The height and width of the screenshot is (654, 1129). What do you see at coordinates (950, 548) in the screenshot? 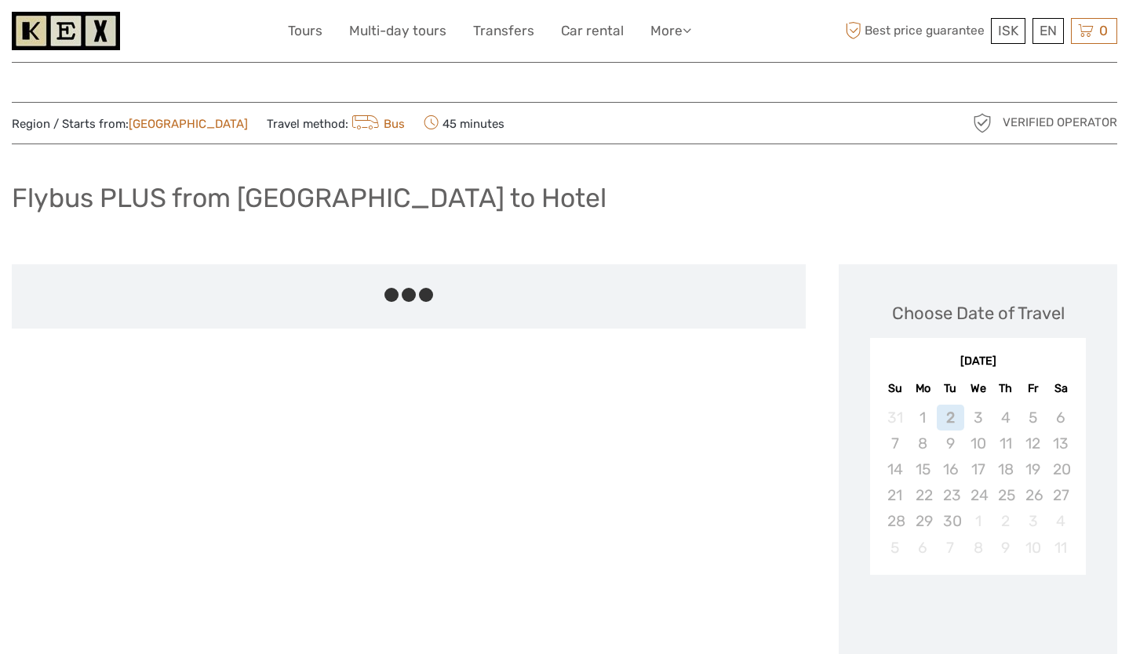
I see `div: Not available Tuesday, October 7th, 2025` at bounding box center [950, 548].